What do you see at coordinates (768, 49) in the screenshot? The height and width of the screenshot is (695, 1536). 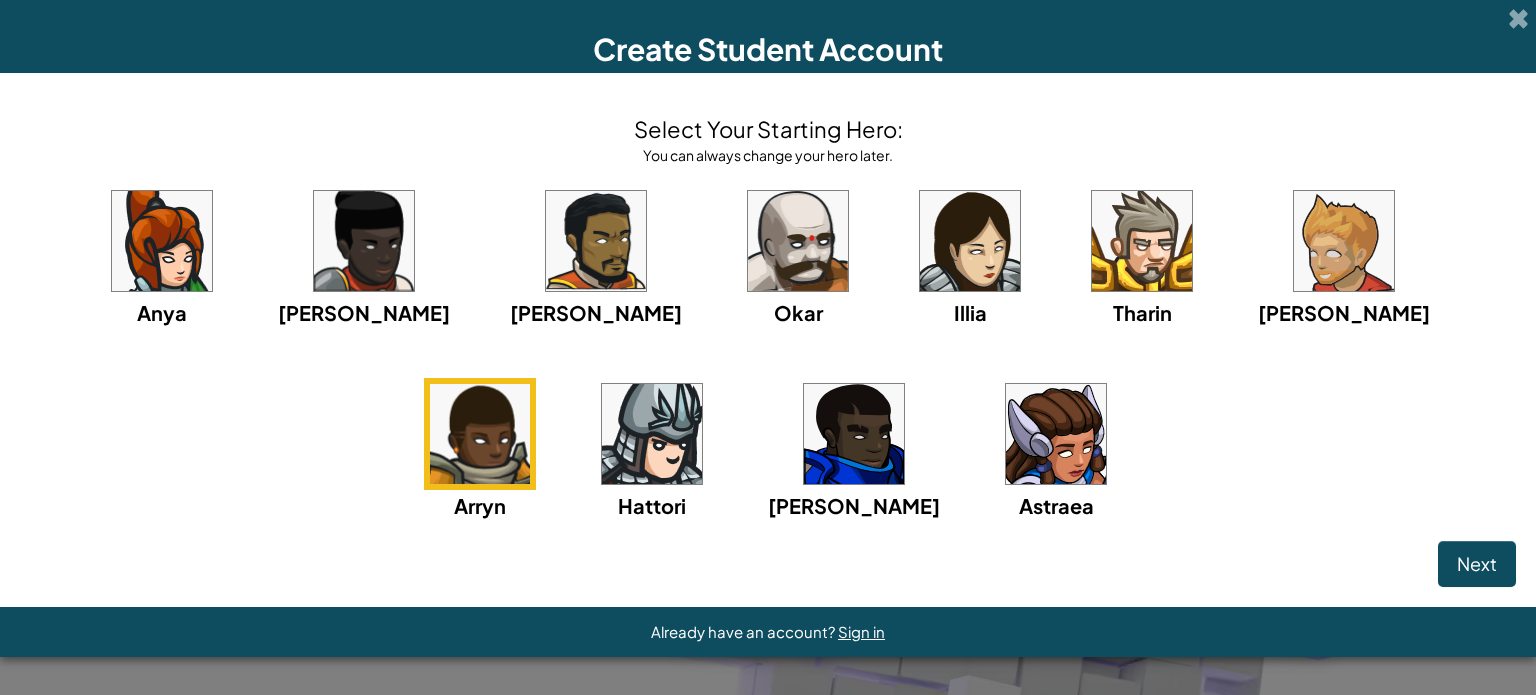 I see `span: Create Student Account` at bounding box center [768, 49].